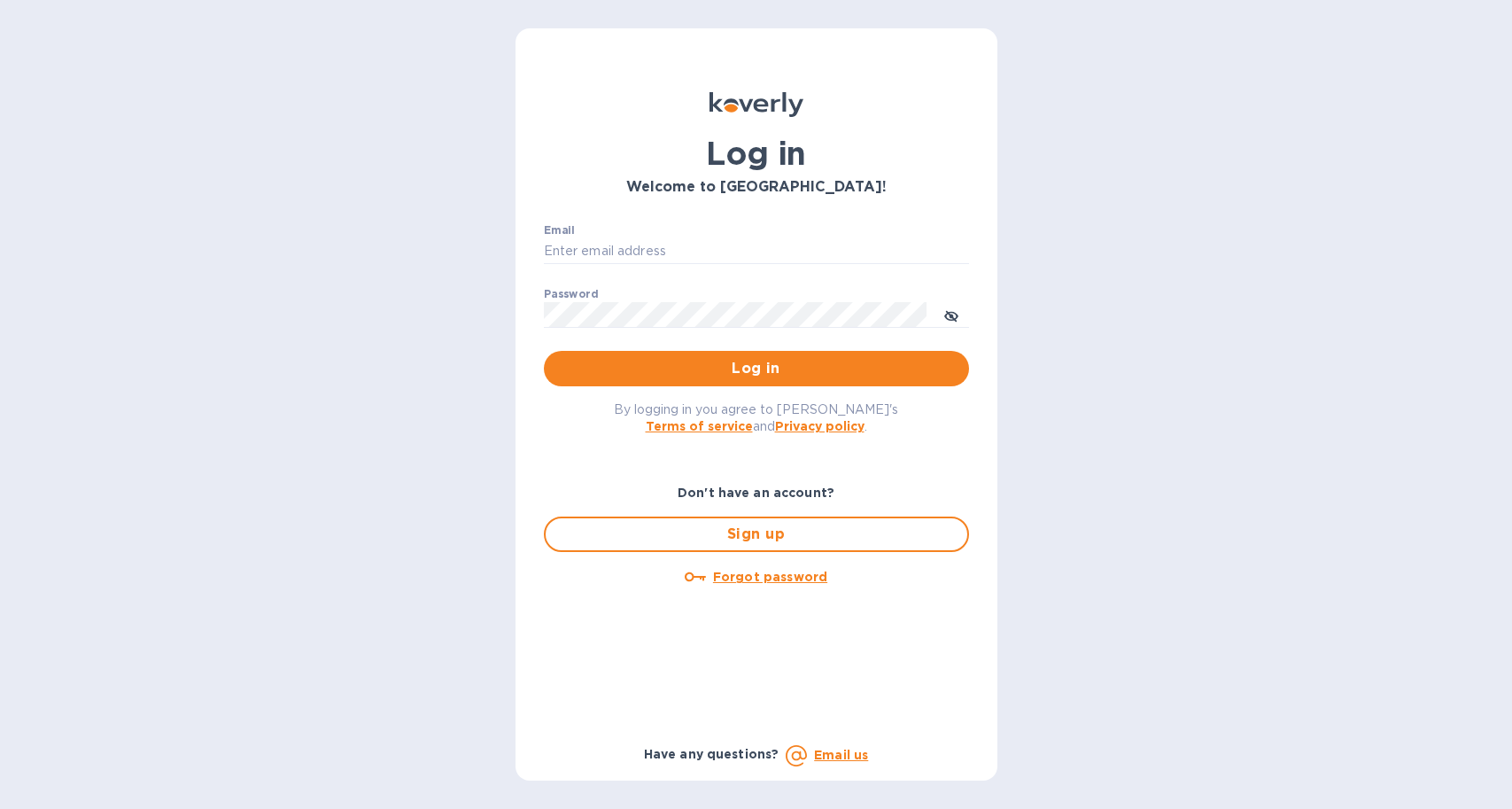 The height and width of the screenshot is (809, 1512). I want to click on b: Privacy policy, so click(819, 426).